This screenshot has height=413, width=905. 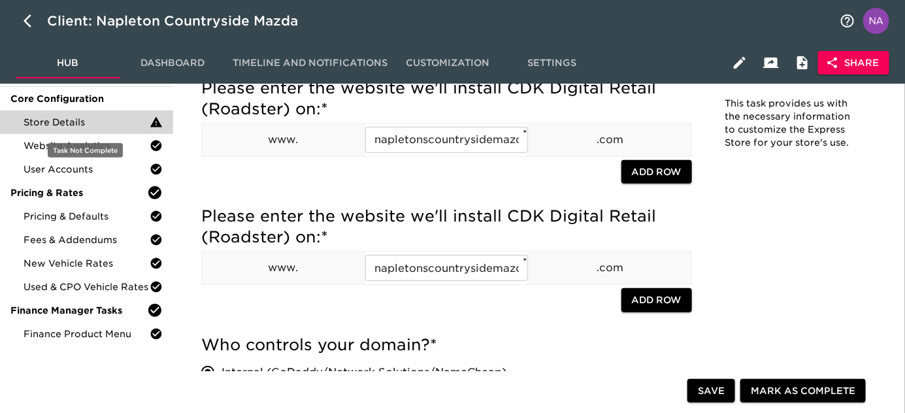 I want to click on span: Timeline and Notifications, so click(x=310, y=63).